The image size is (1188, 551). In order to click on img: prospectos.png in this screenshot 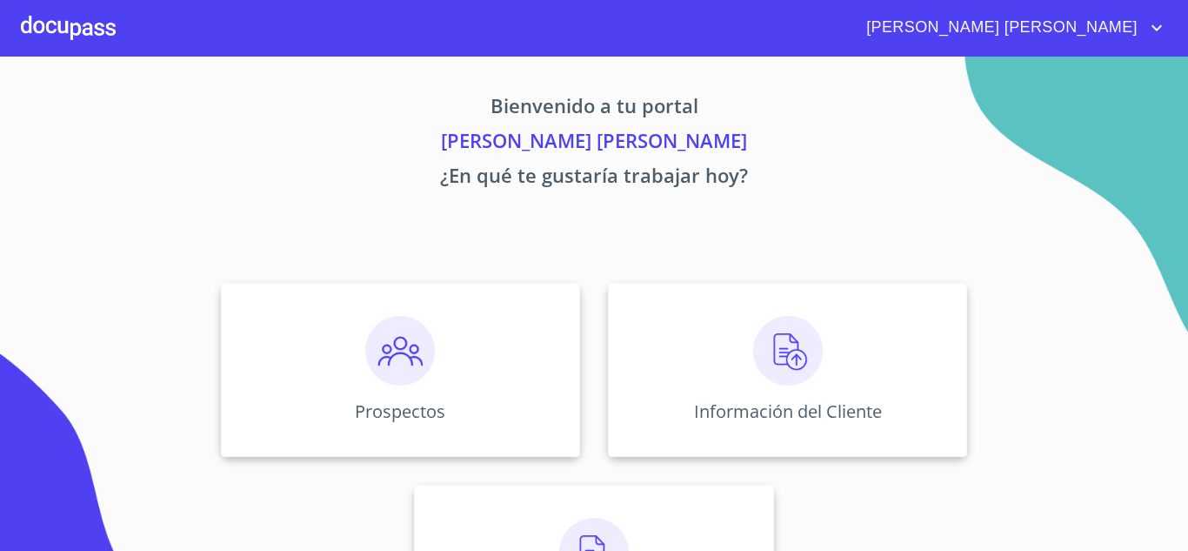, I will do `click(400, 351)`.